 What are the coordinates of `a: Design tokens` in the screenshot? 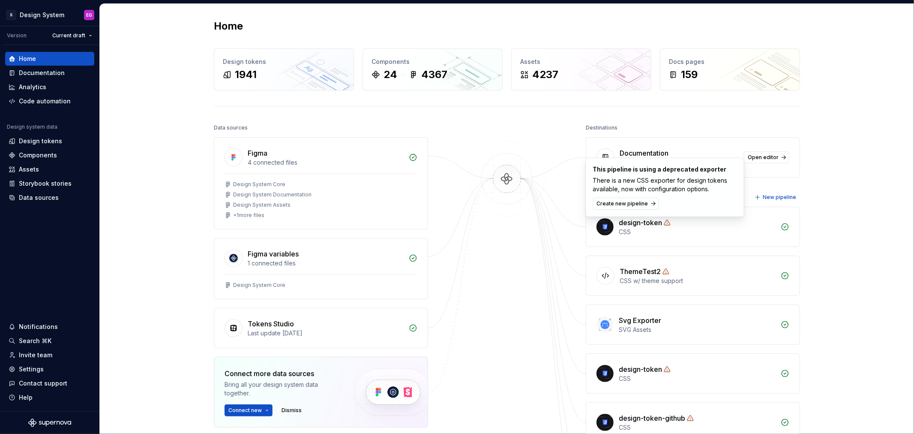 It's located at (50, 141).